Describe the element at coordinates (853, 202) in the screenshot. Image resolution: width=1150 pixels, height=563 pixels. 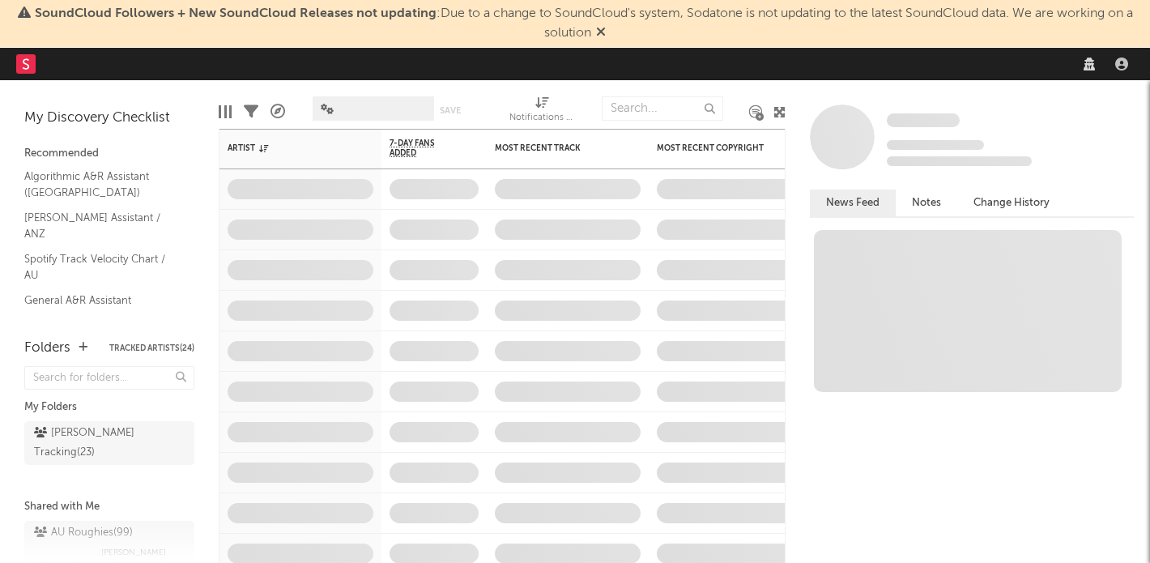
I see `button: News Feed` at that location.